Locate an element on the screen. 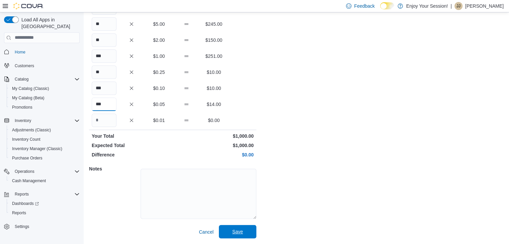 The width and height of the screenshot is (509, 244). span: JJ is located at coordinates (458, 6).